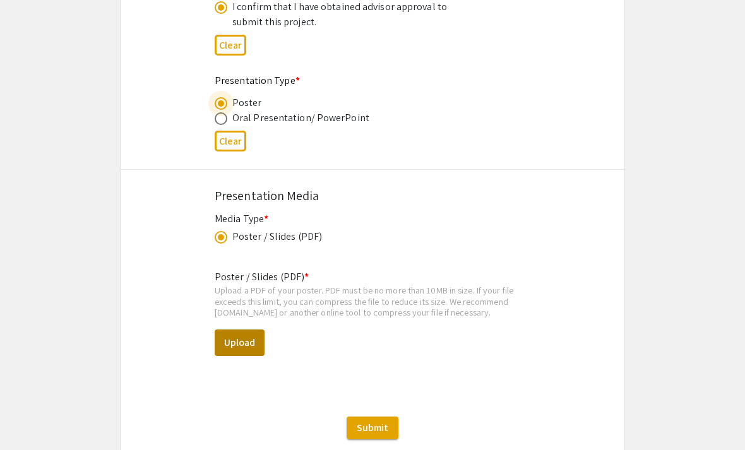 This screenshot has height=450, width=745. Describe the element at coordinates (372, 301) in the screenshot. I see `div: Upload a PDF of your poster. PDF must be no more than 10MB in size. If your file exceeds this lim...` at that location.